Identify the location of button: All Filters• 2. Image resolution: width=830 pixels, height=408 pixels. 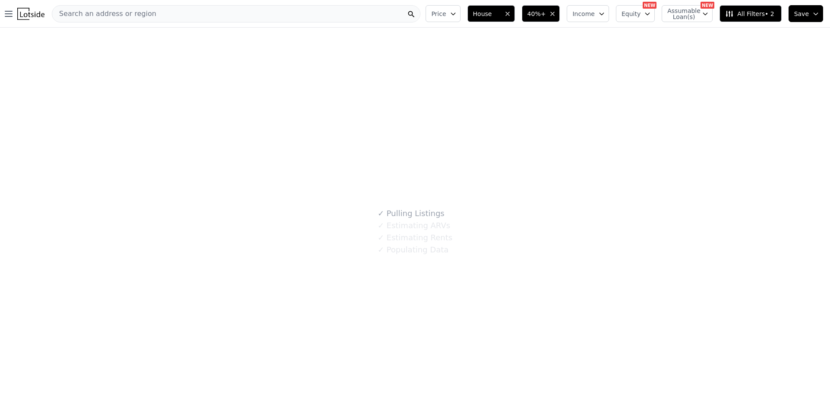
(751, 13).